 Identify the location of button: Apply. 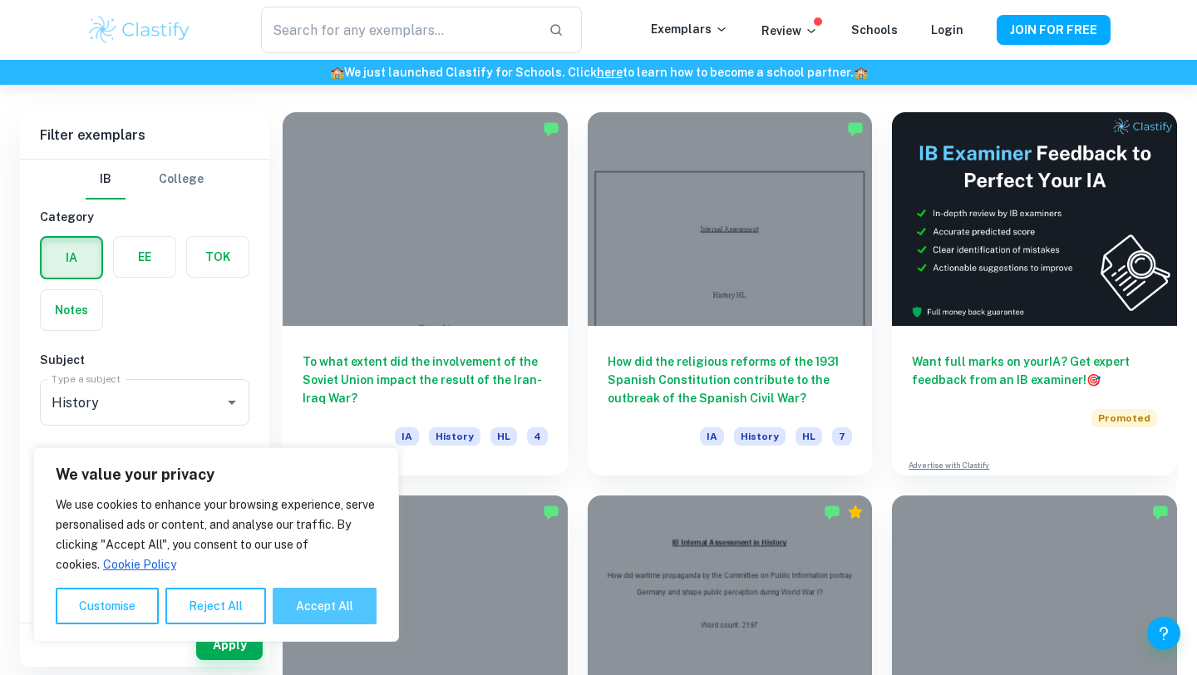
(229, 645).